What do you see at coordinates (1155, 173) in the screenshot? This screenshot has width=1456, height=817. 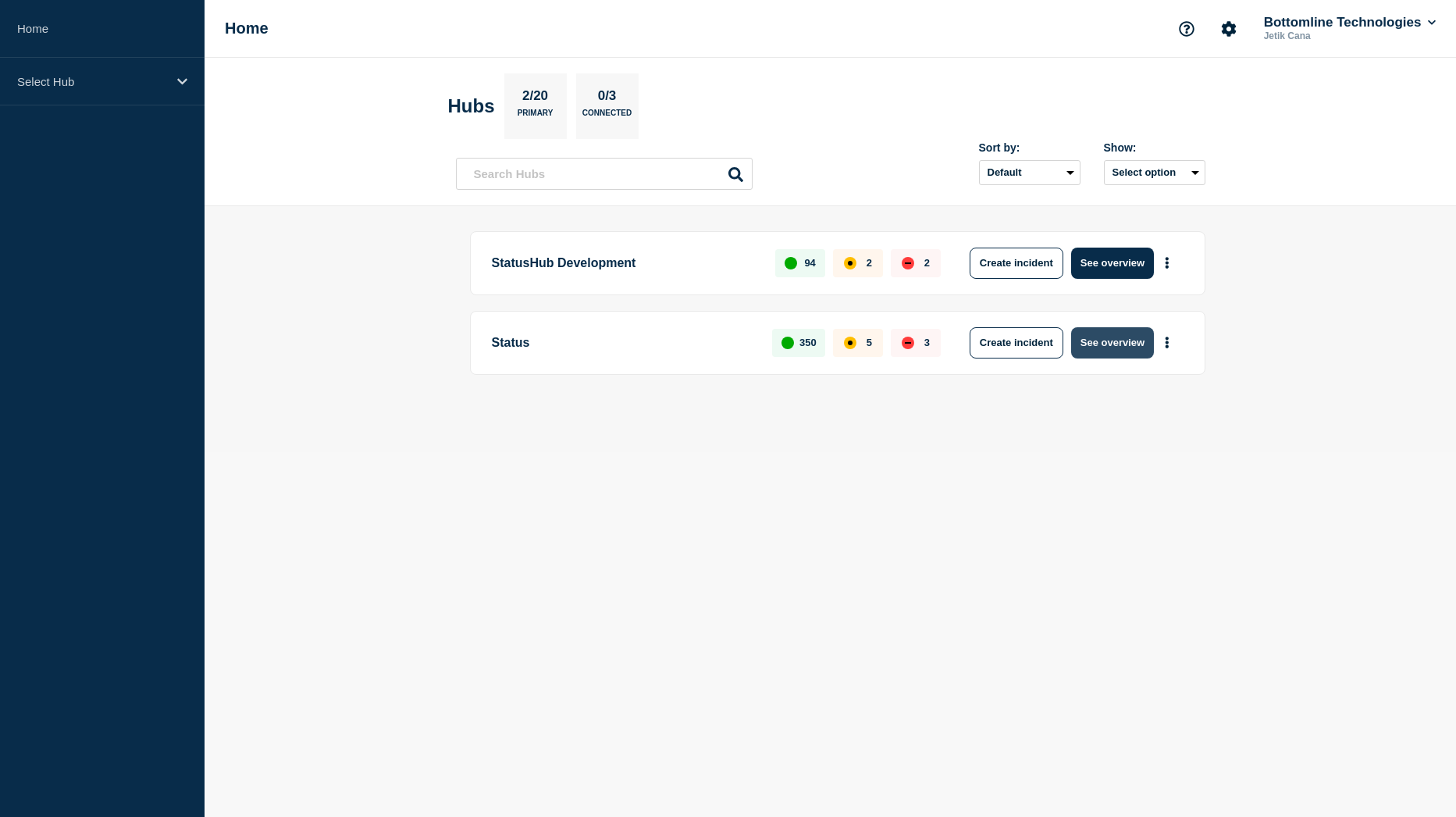 I see `button: Select option` at bounding box center [1155, 173].